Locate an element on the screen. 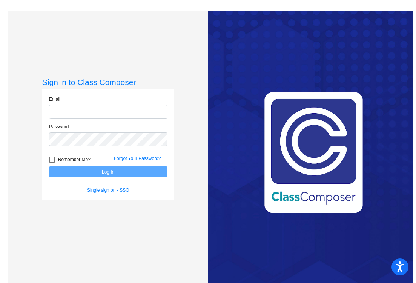  label: Password is located at coordinates (59, 127).